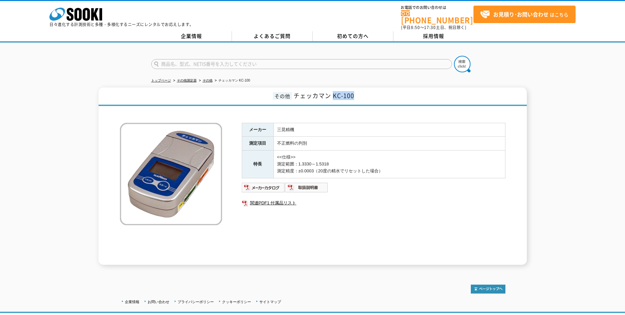 This screenshot has width=625, height=315. I want to click on strong: お見積り･お問い合わせ, so click(521, 14).